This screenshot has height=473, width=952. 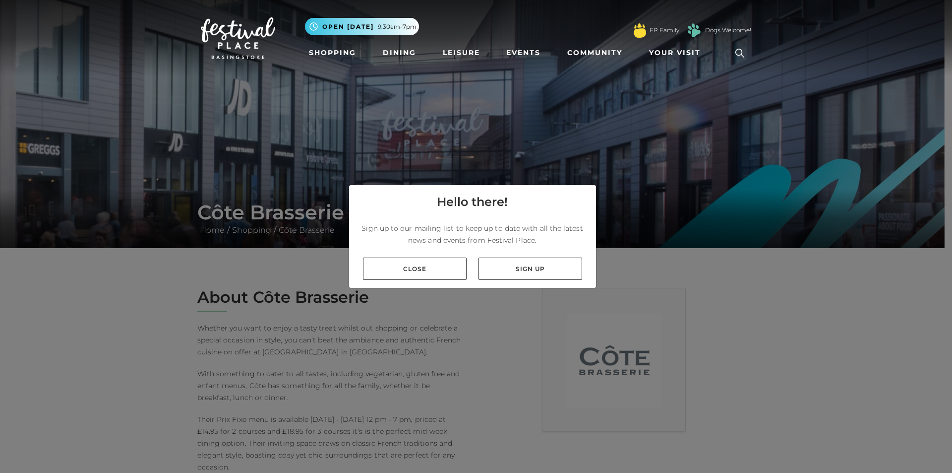 I want to click on a: Dogs Welcome!, so click(x=728, y=30).